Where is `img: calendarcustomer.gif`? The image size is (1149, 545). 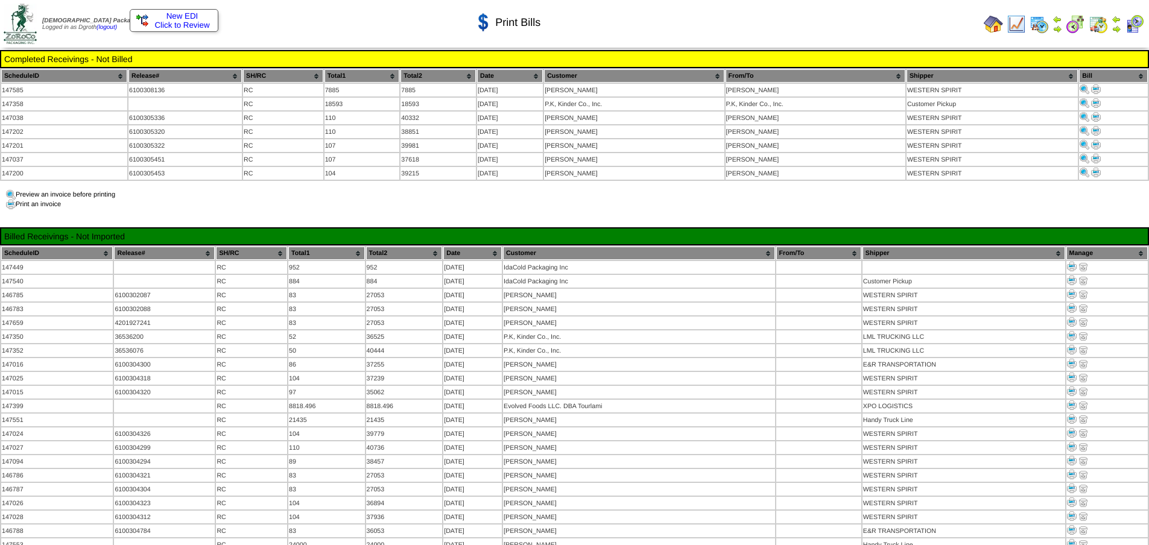 img: calendarcustomer.gif is located at coordinates (1134, 24).